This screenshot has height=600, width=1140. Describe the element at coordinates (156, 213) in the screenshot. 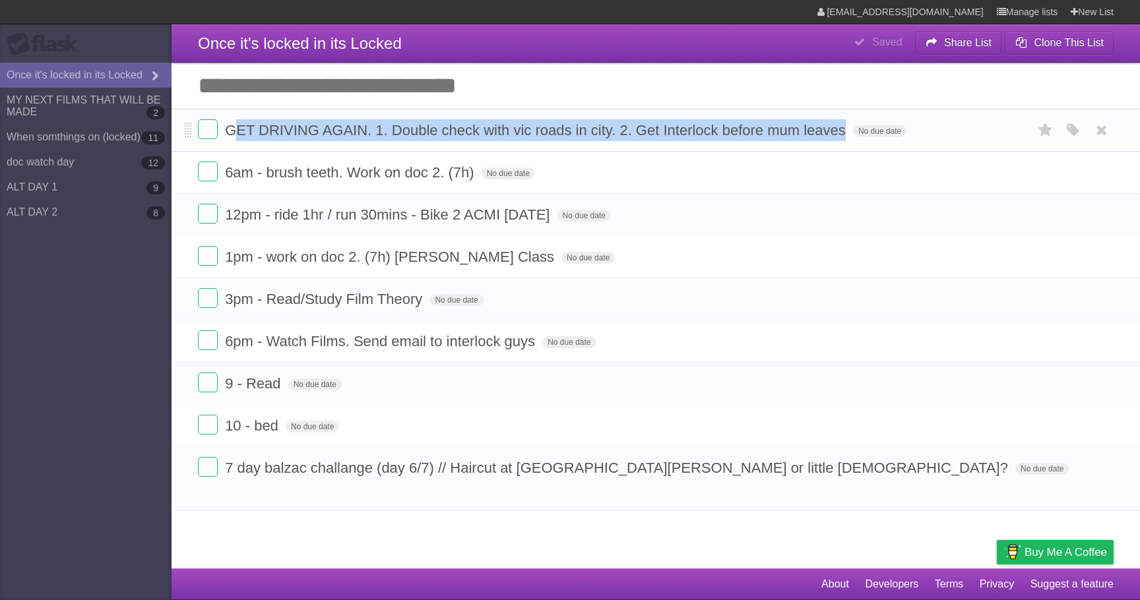

I see `b: 8` at that location.